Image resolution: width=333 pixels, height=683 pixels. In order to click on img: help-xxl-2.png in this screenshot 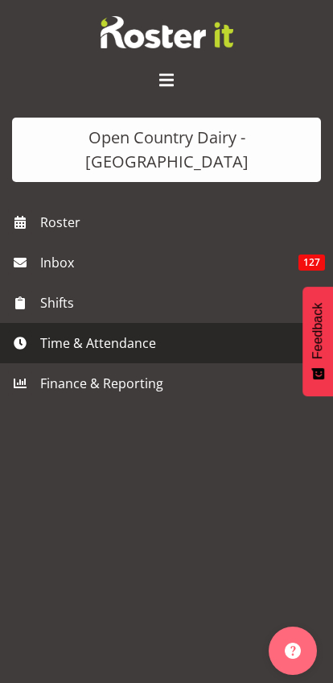, I will do `click(293, 650)`.